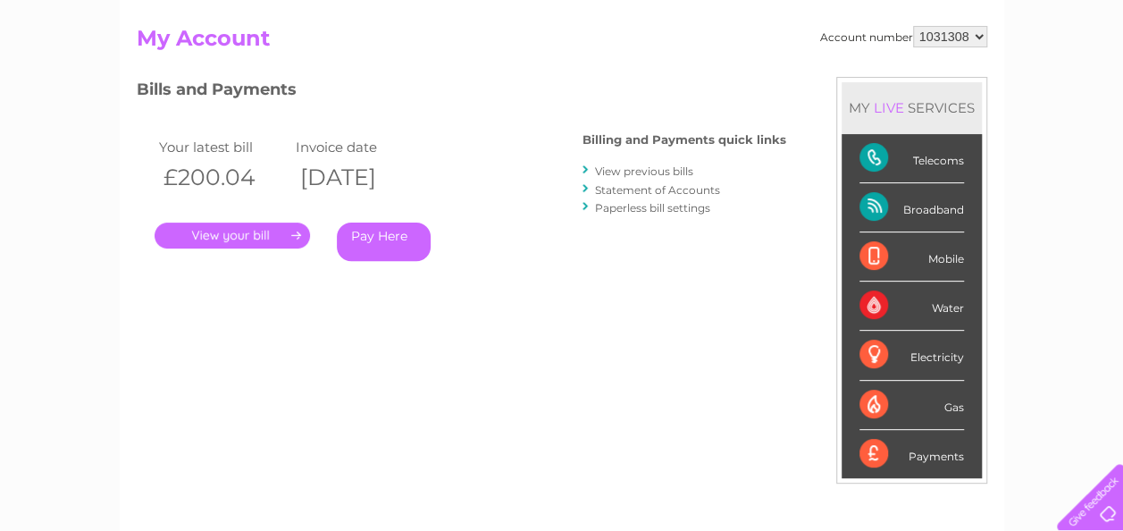 The image size is (1123, 531). I want to click on span: 0333 014 3131, so click(848, 20).